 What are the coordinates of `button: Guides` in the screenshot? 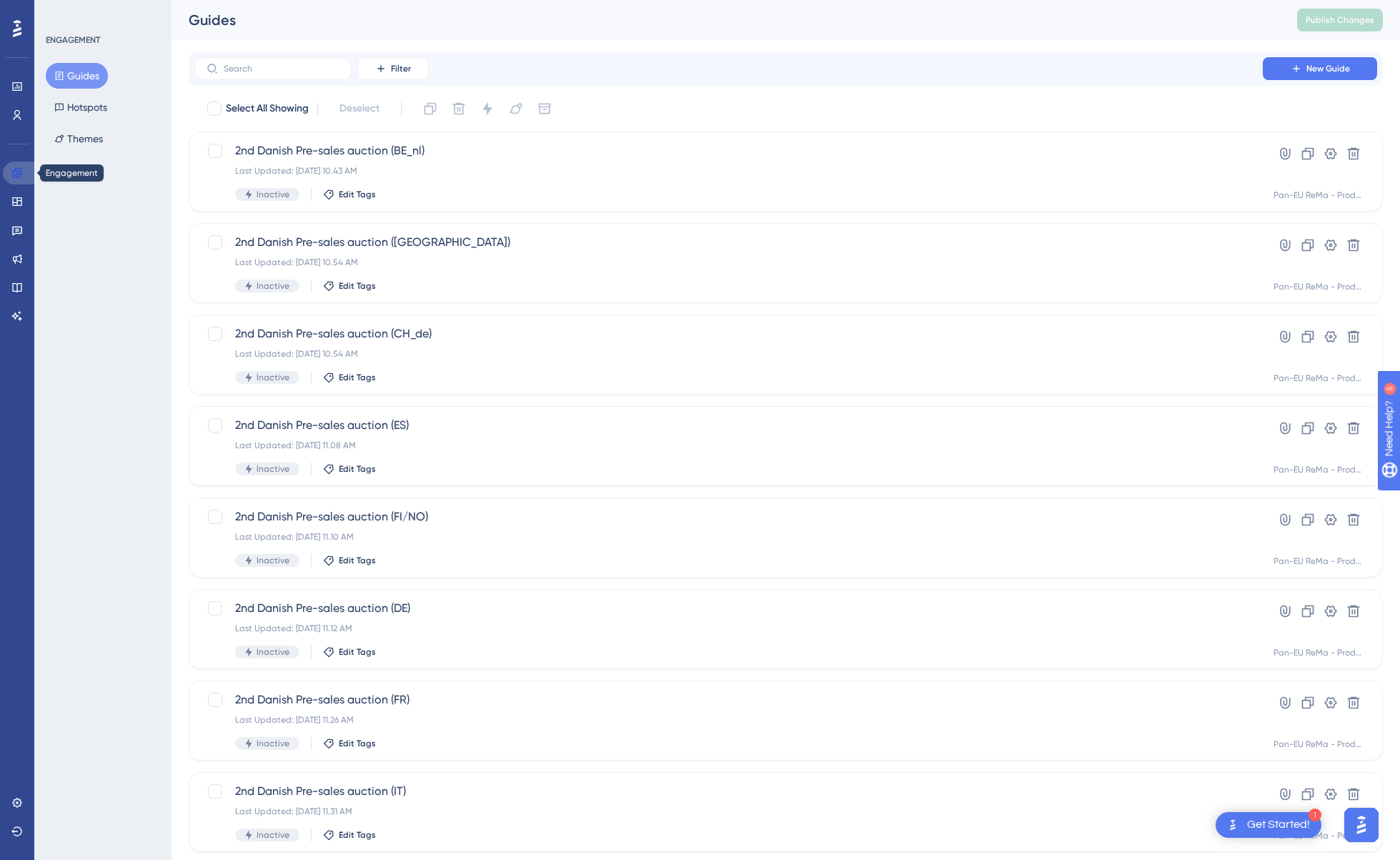 It's located at (76, 76).